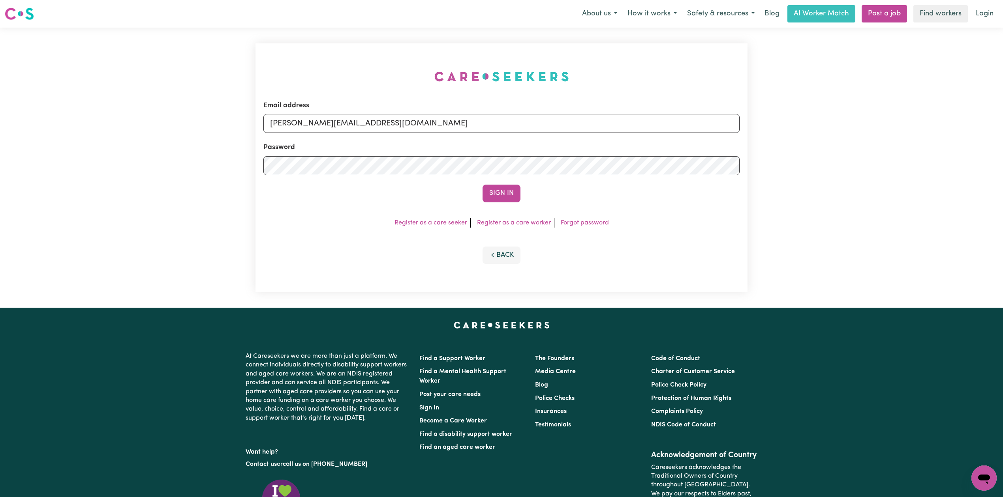 This screenshot has height=497, width=1003. Describe the element at coordinates (19, 14) in the screenshot. I see `img: Careseekers logo` at that location.